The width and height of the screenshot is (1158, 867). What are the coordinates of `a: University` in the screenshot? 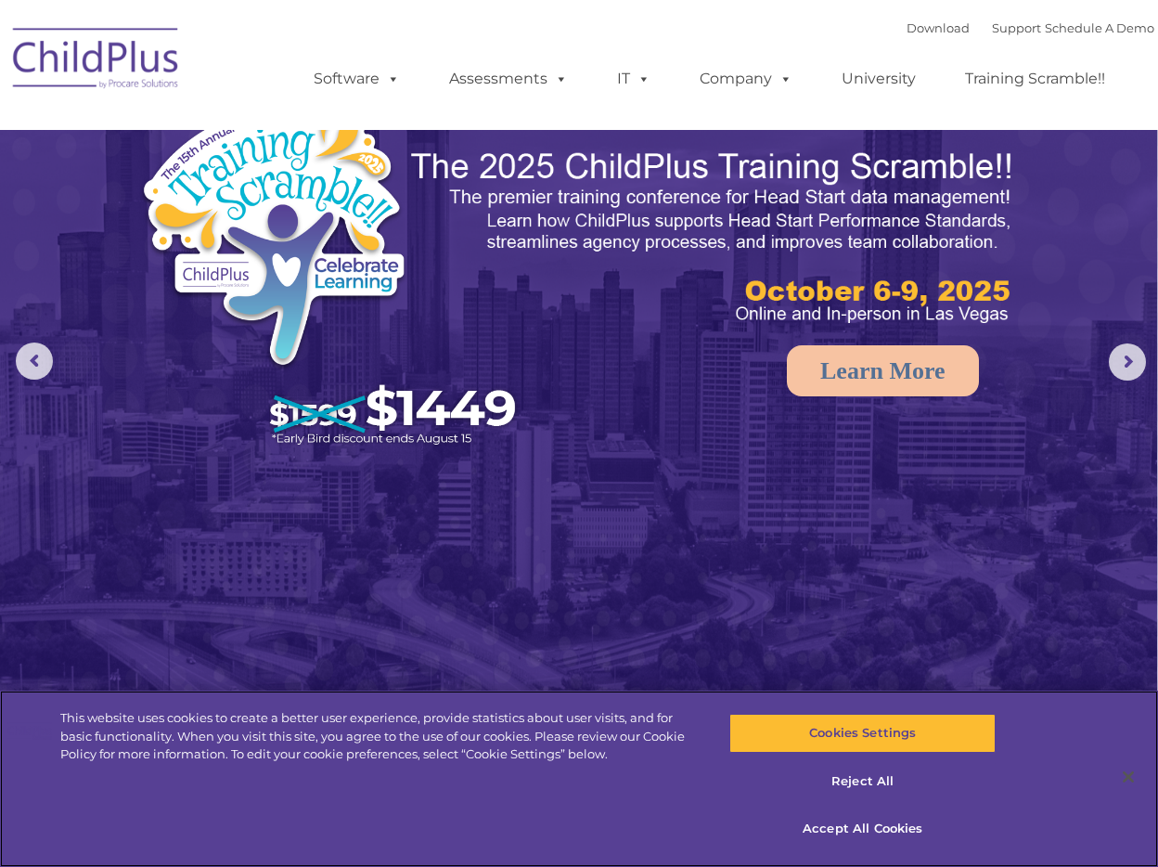 It's located at (879, 79).